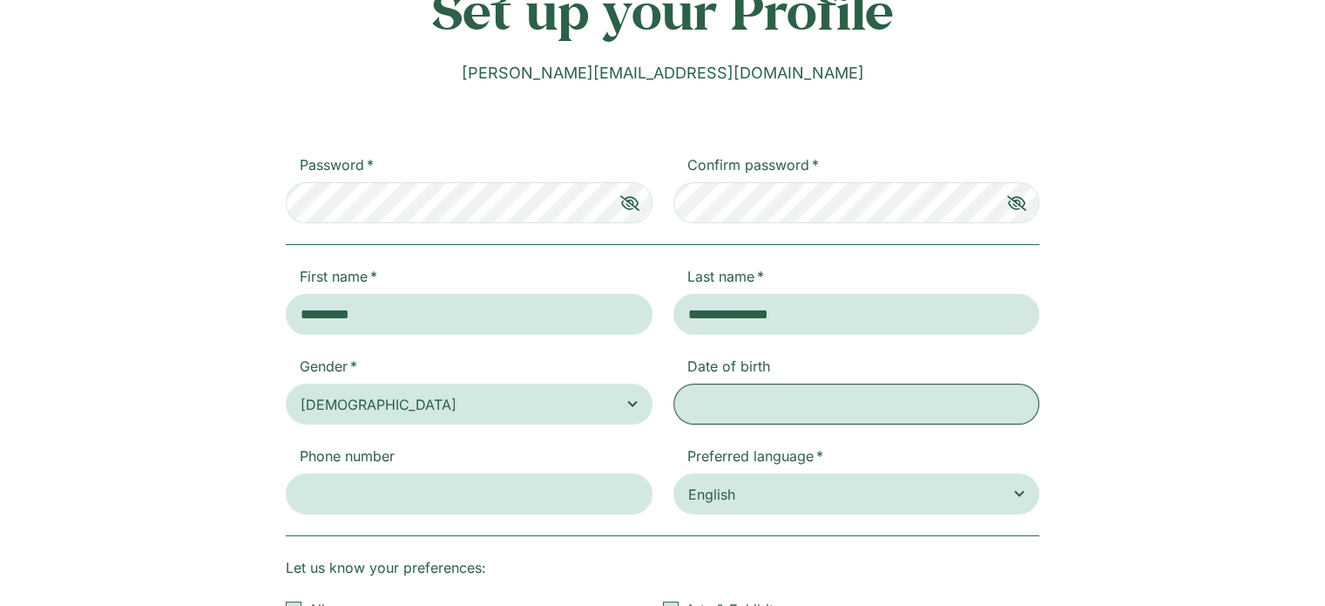 Image resolution: width=1325 pixels, height=606 pixels. Describe the element at coordinates (336, 168) in the screenshot. I see `label: Password` at that location.